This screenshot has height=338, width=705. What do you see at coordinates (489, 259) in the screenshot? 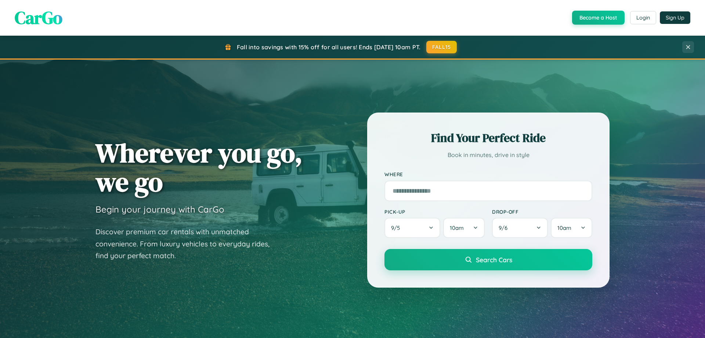
I see `button: Search Cars` at bounding box center [489, 259].